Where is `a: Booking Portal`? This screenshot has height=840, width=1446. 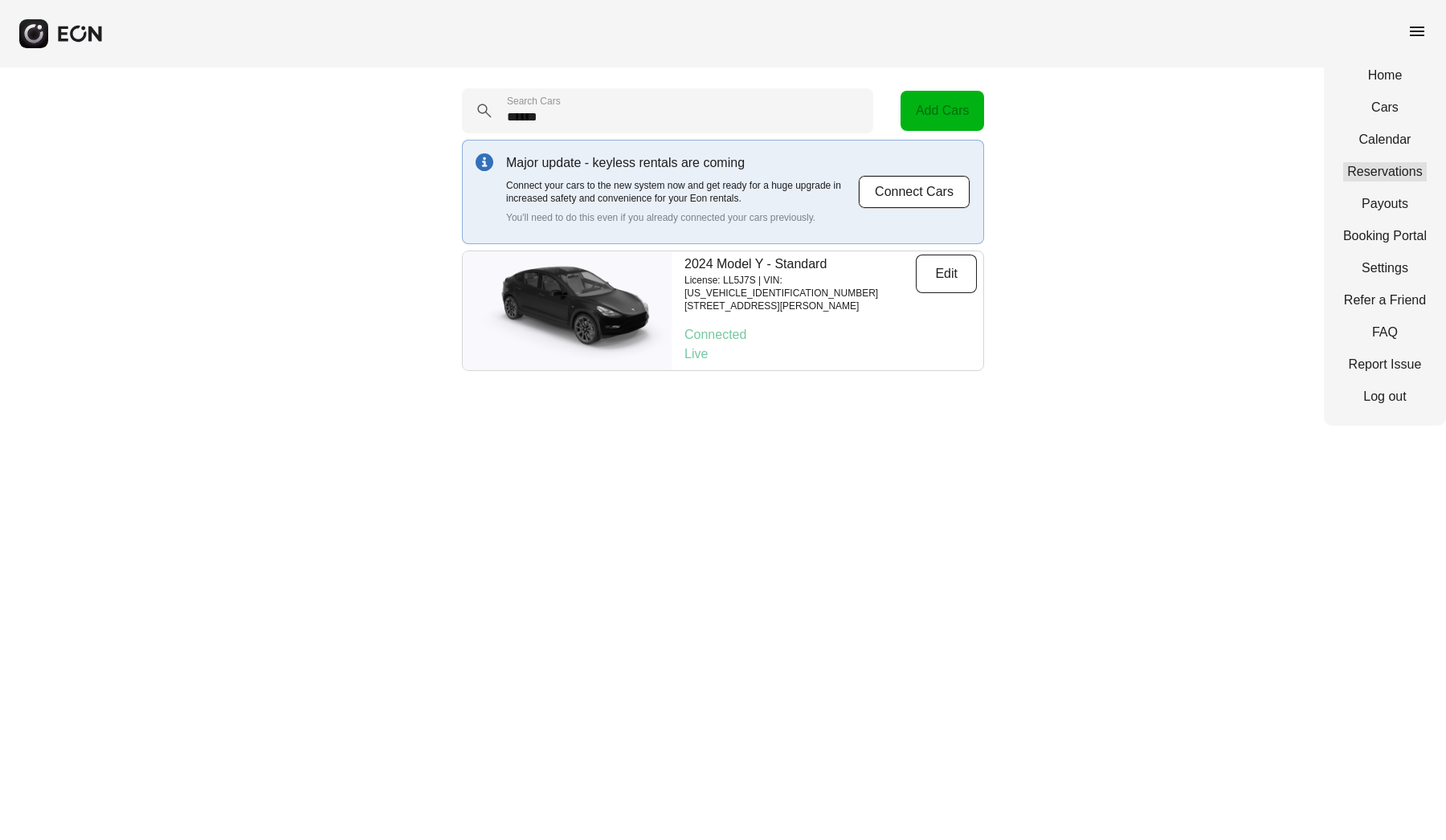 a: Booking Portal is located at coordinates (1385, 236).